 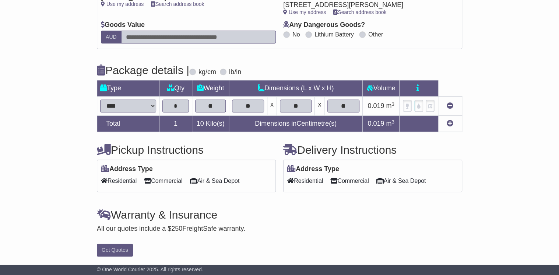 I want to click on h4: Package details |, so click(x=143, y=70).